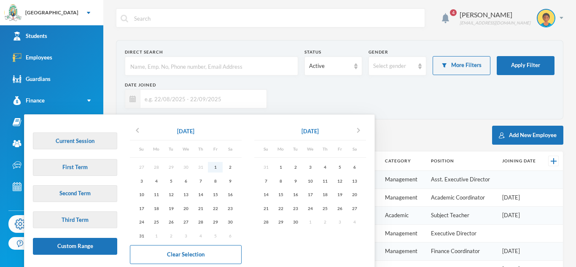 This screenshot has height=267, width=576. What do you see at coordinates (358, 131) in the screenshot?
I see `button: chevron_right` at bounding box center [358, 131].